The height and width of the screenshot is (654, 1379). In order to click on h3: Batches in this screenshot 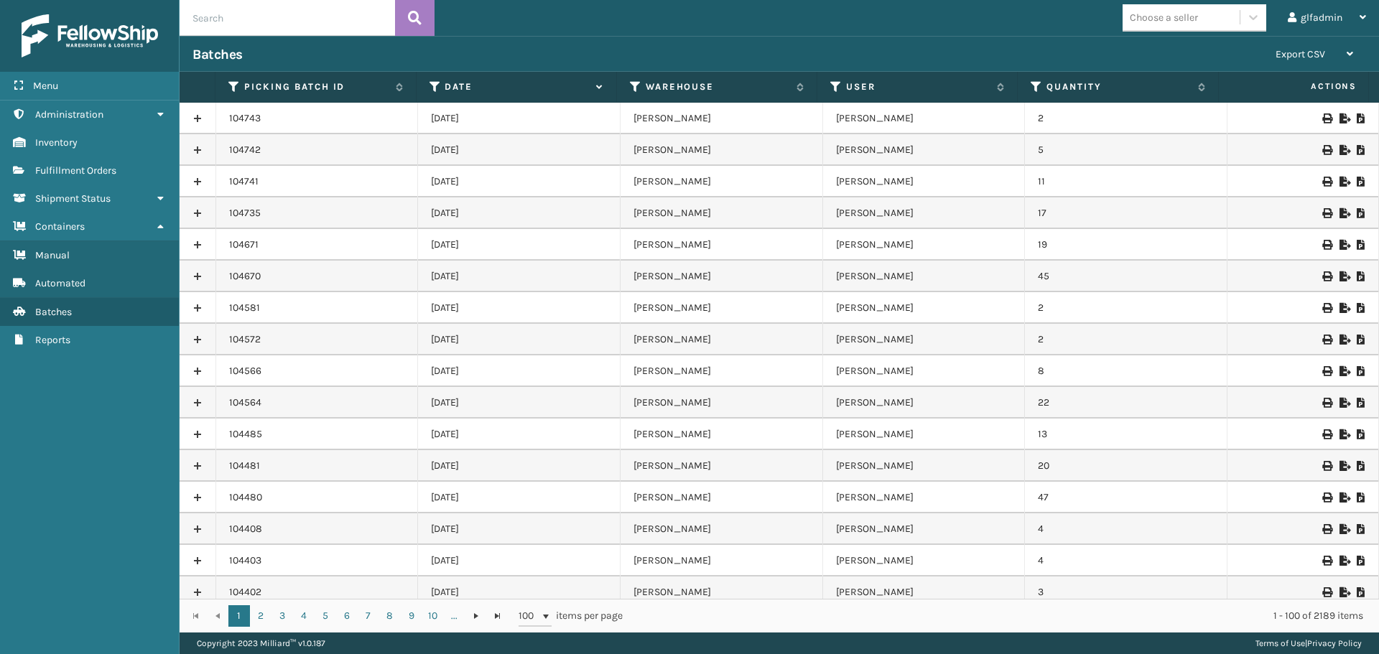, I will do `click(218, 55)`.